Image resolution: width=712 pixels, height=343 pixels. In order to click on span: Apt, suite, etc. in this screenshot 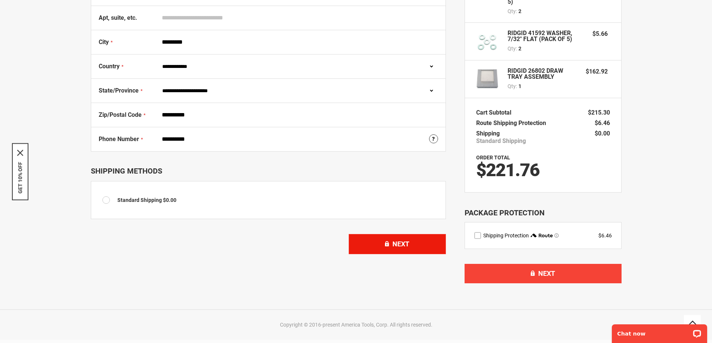, I will do `click(118, 18)`.